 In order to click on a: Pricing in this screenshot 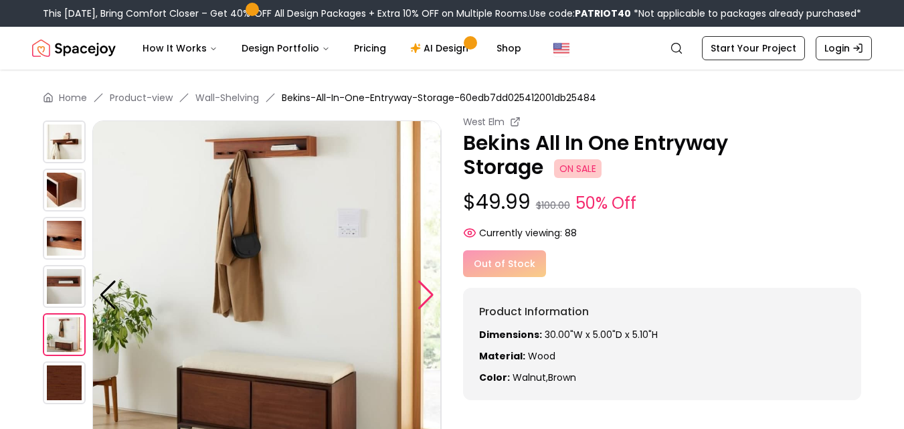, I will do `click(370, 48)`.